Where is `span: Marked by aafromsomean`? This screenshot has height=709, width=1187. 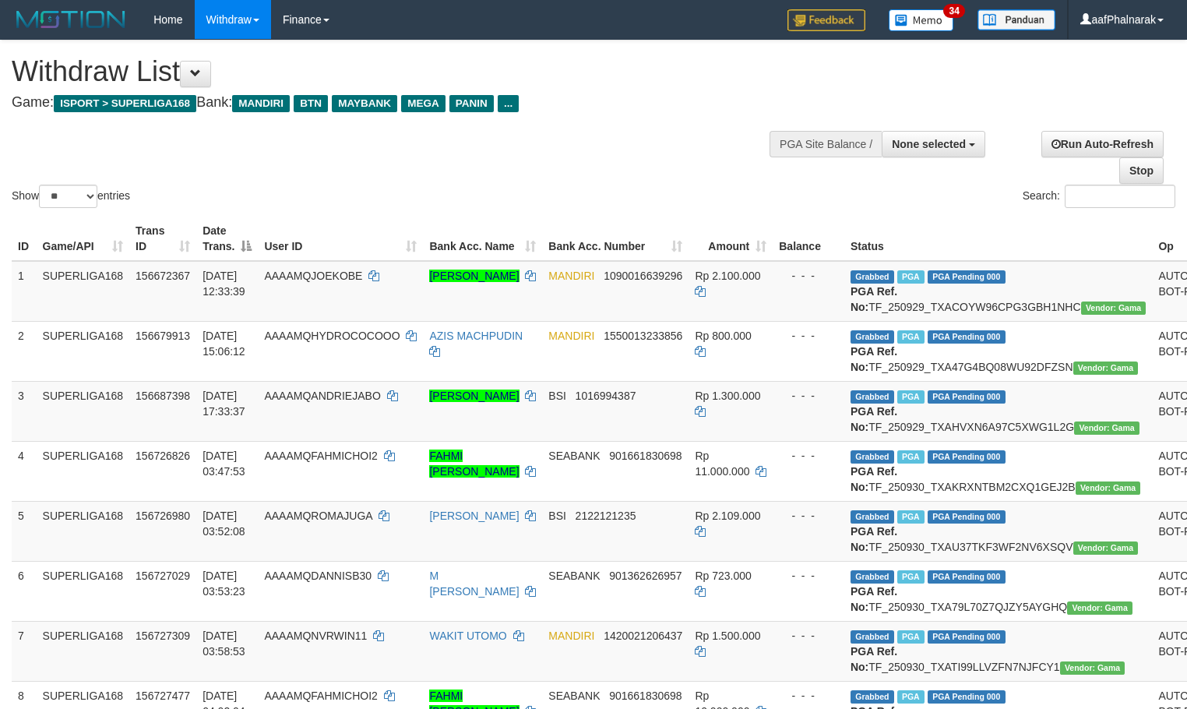
span: Marked by aafromsomean is located at coordinates (910, 636).